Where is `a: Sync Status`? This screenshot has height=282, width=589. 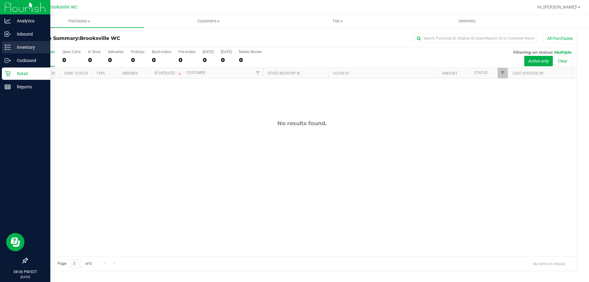 a: Sync Status is located at coordinates (76, 73).